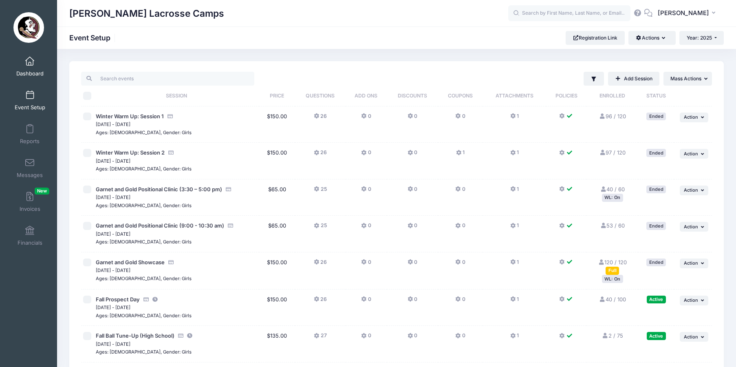 The width and height of the screenshot is (736, 367). I want to click on a: Reports, so click(30, 134).